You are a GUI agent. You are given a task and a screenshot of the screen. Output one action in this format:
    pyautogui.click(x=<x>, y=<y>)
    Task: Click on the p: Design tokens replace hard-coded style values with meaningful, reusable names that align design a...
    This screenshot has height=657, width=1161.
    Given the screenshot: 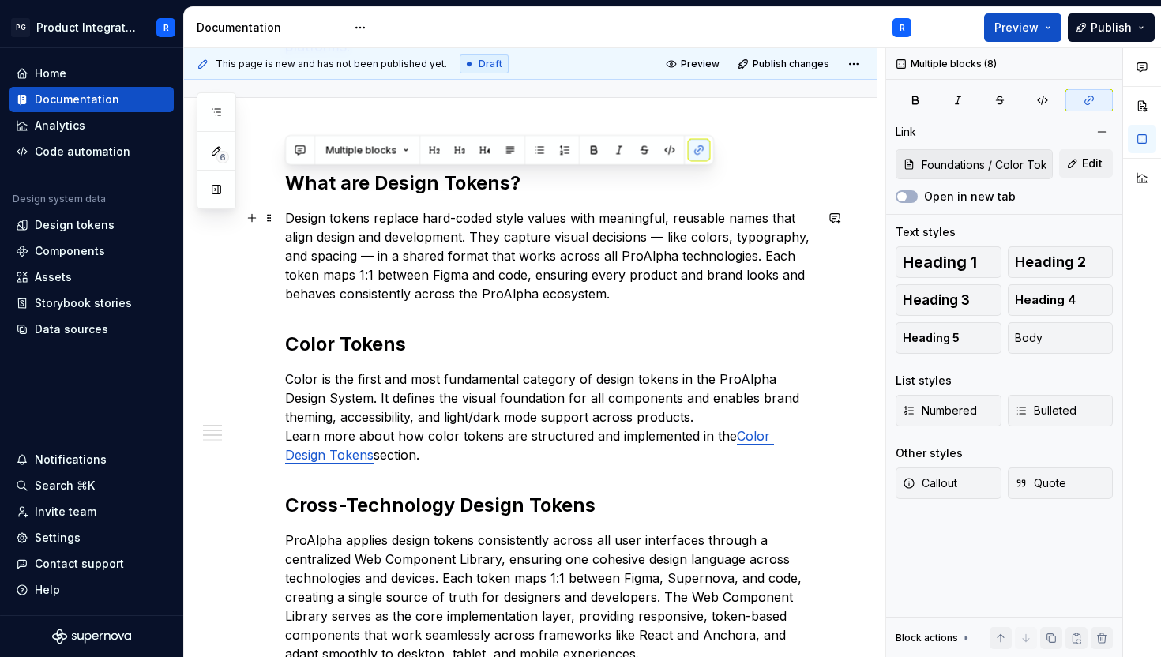 What is the action you would take?
    pyautogui.click(x=550, y=256)
    